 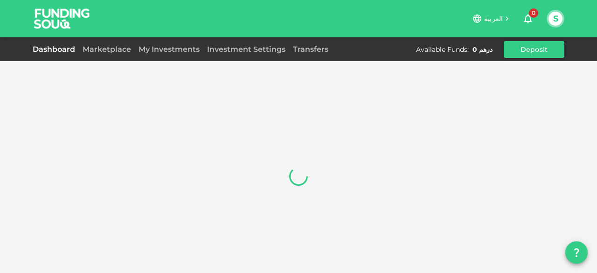 What do you see at coordinates (482, 49) in the screenshot?
I see `div: درهم 0` at bounding box center [482, 49].